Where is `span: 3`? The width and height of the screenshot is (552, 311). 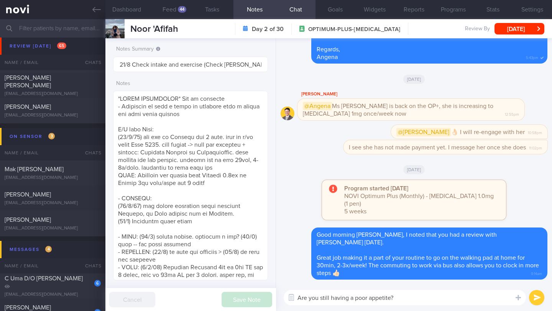 span: 3 is located at coordinates (51, 136).